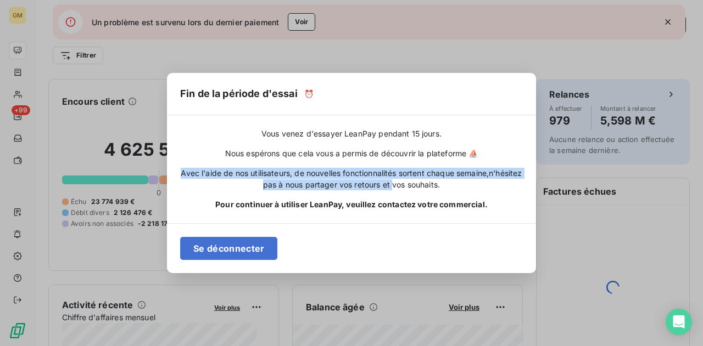 This screenshot has width=703, height=346. What do you see at coordinates (228, 249) in the screenshot?
I see `button: Se déconnecter` at bounding box center [228, 249].